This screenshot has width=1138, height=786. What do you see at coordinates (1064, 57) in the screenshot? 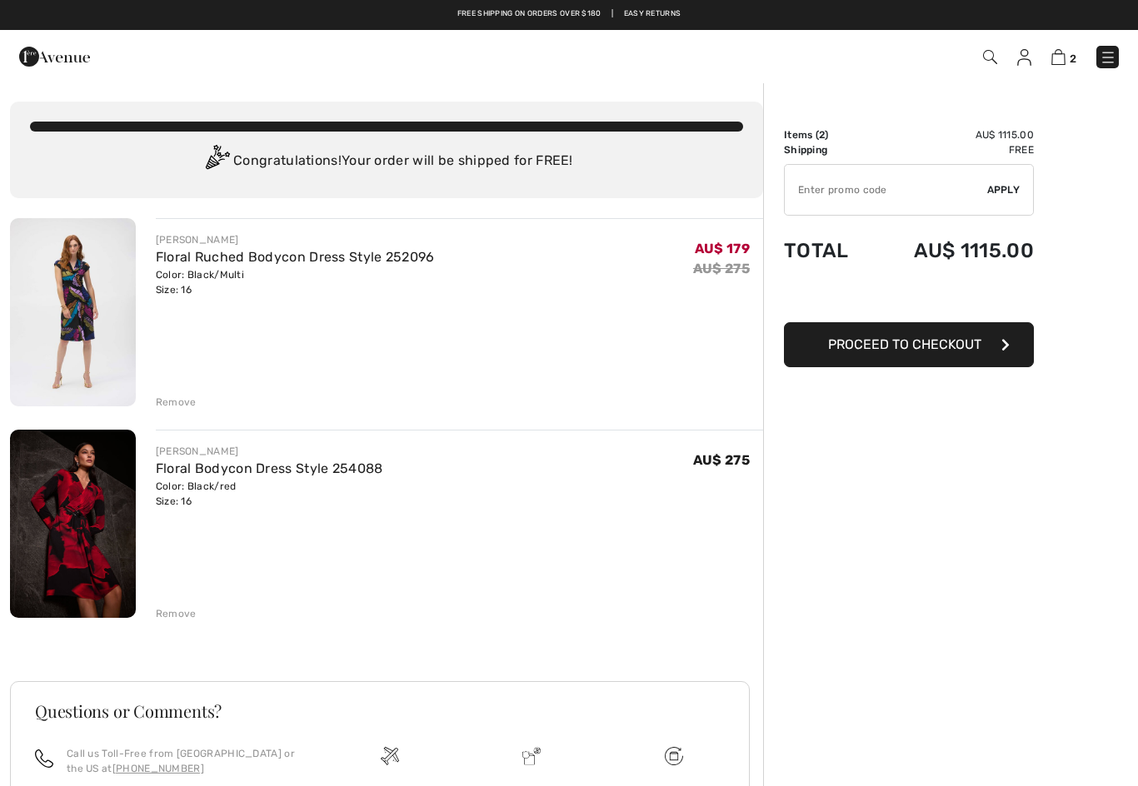
I see `a: 2` at bounding box center [1064, 57].